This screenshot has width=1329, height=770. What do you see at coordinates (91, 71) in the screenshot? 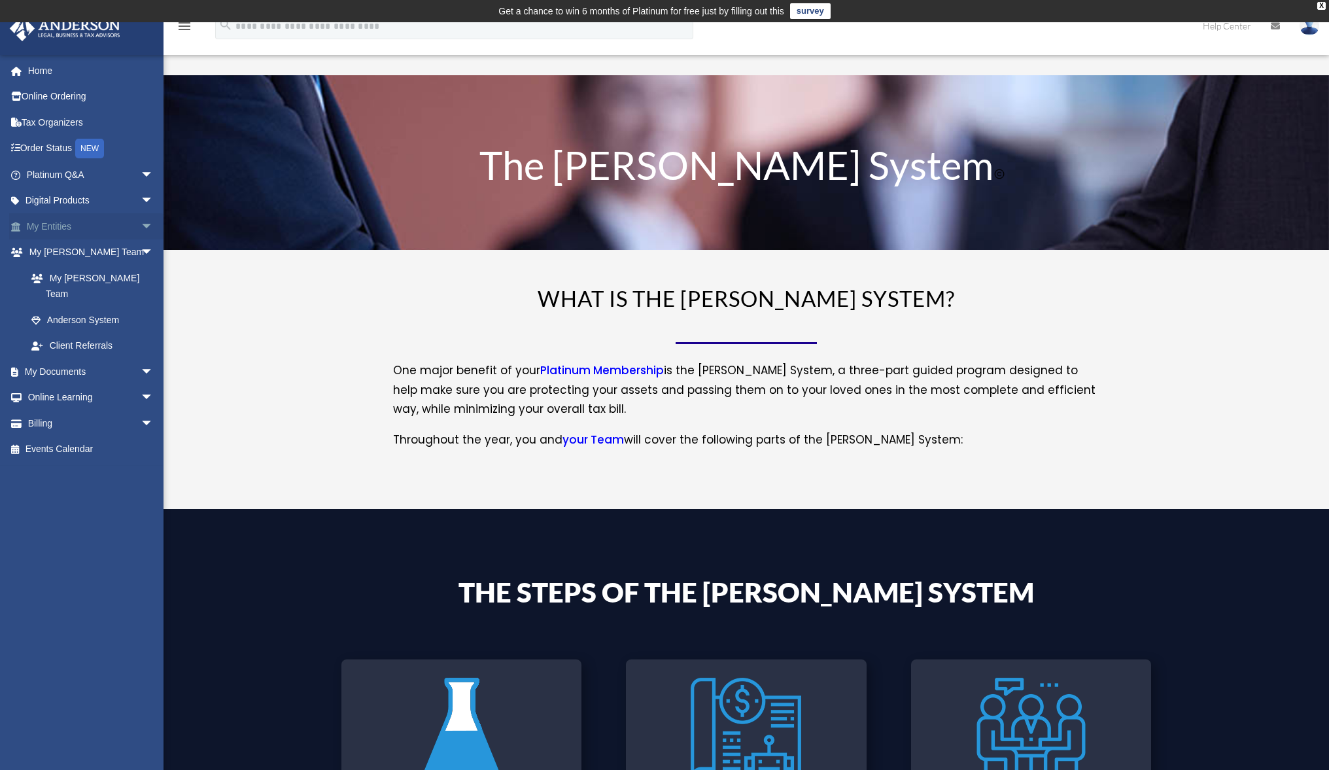
I see `a: Home` at bounding box center [91, 71].